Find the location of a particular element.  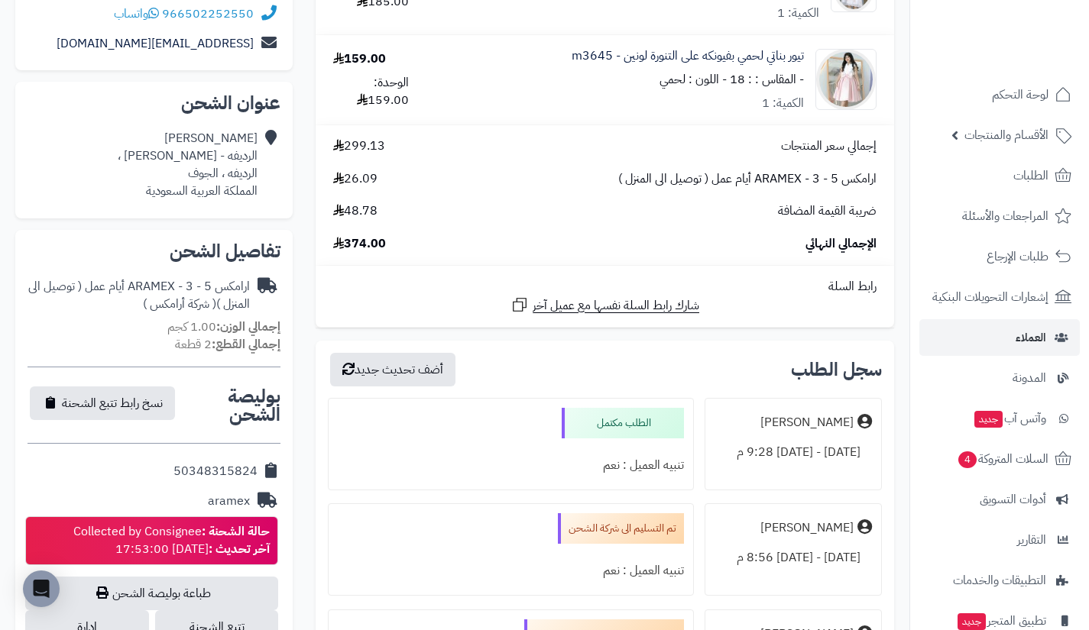

a: التطبيقات والخدمات is located at coordinates (1000, 581).